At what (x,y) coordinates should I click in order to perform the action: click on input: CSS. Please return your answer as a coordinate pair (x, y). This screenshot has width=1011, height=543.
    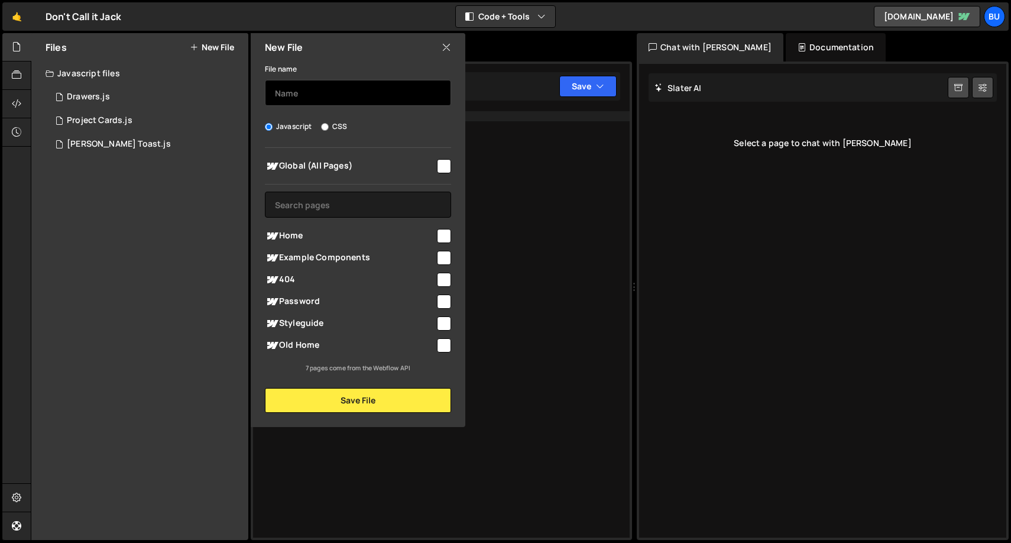
    Looking at the image, I should click on (325, 127).